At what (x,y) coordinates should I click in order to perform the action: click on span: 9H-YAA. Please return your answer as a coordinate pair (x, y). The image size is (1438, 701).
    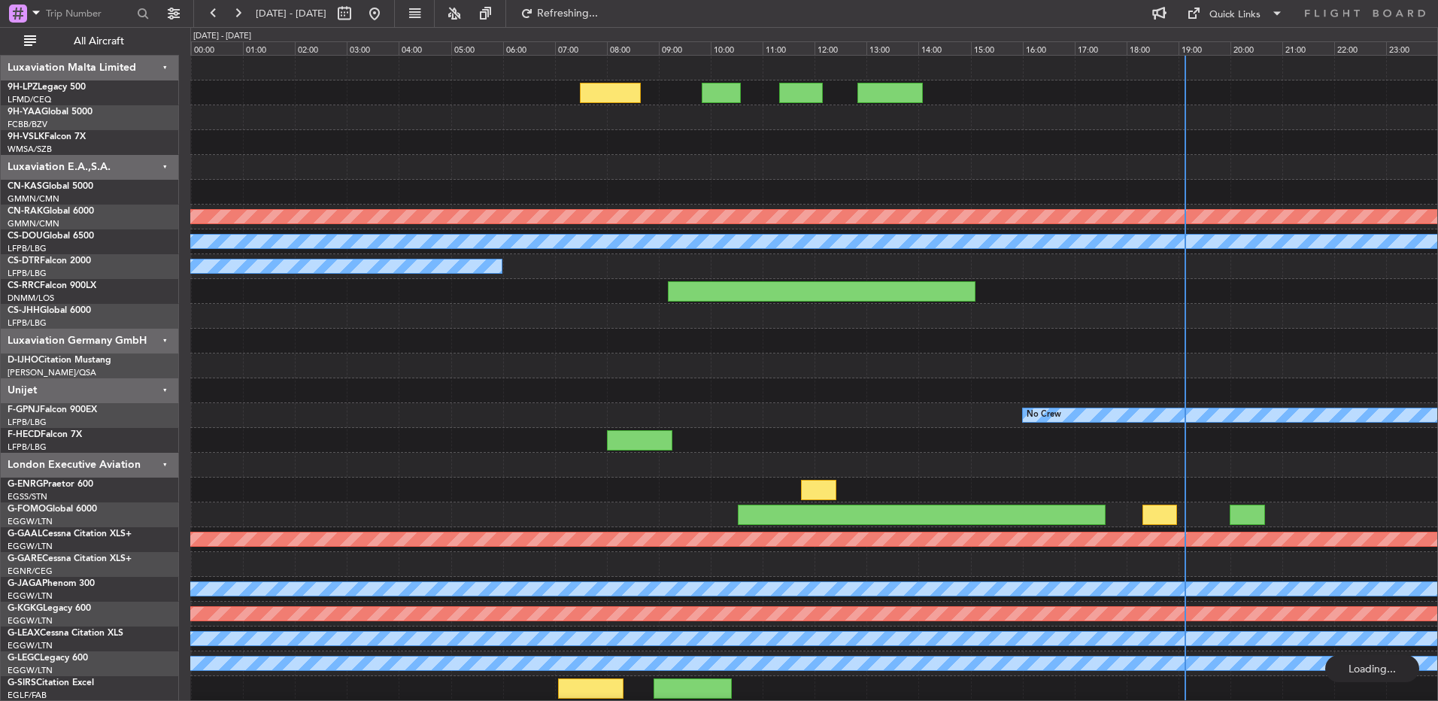
    Looking at the image, I should click on (24, 112).